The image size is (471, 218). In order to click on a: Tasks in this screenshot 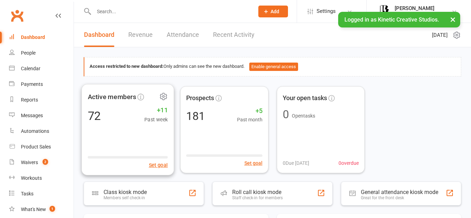, I will do `click(41, 194)`.